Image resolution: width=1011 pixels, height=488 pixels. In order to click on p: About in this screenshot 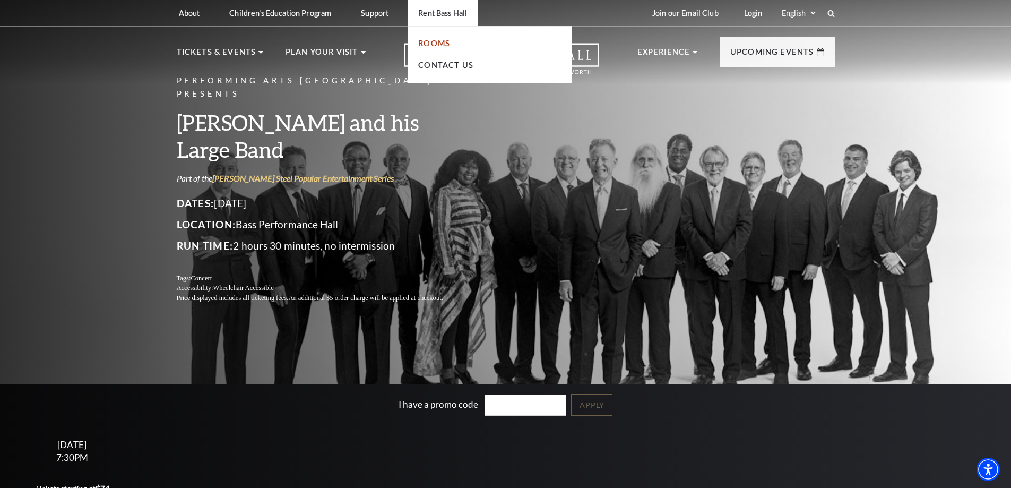, I will do `click(189, 13)`.